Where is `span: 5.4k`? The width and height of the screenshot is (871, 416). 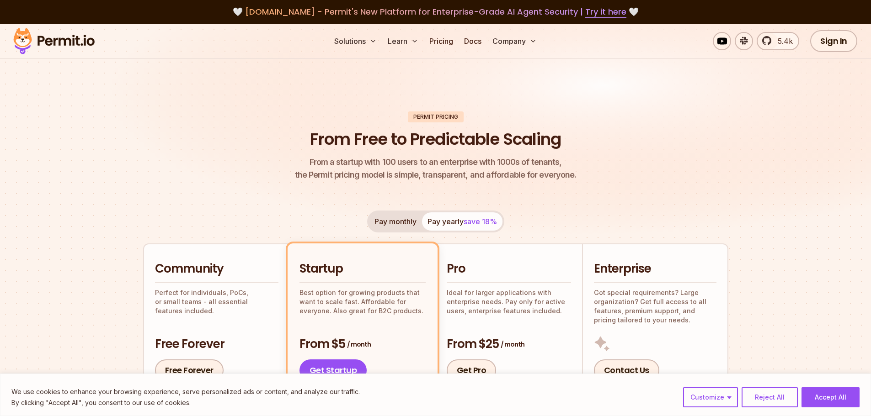 span: 5.4k is located at coordinates (782, 41).